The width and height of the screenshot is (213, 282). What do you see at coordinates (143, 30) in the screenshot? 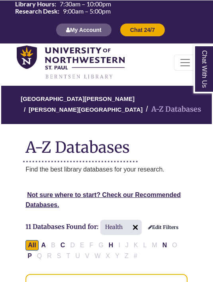
I see `button: Chat 24/7` at bounding box center [143, 30].